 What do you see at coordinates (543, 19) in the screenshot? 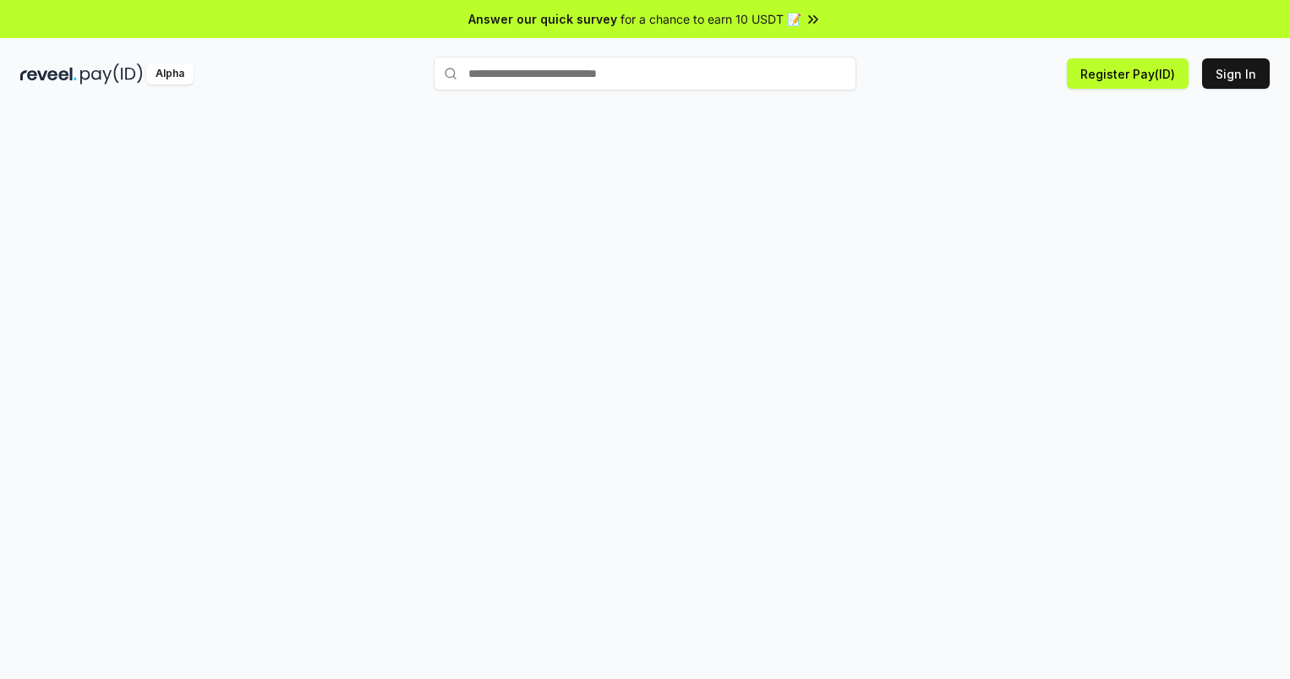
I see `span: Answer our quick survey` at bounding box center [543, 19].